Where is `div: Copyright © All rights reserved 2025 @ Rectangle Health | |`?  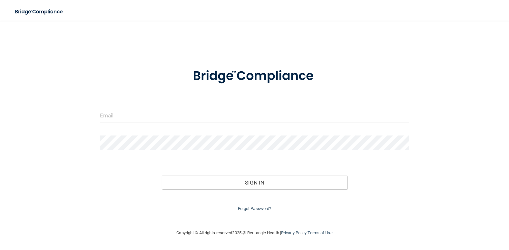
div: Copyright © All rights reserved 2025 @ Rectangle Health | | is located at coordinates (255, 233).